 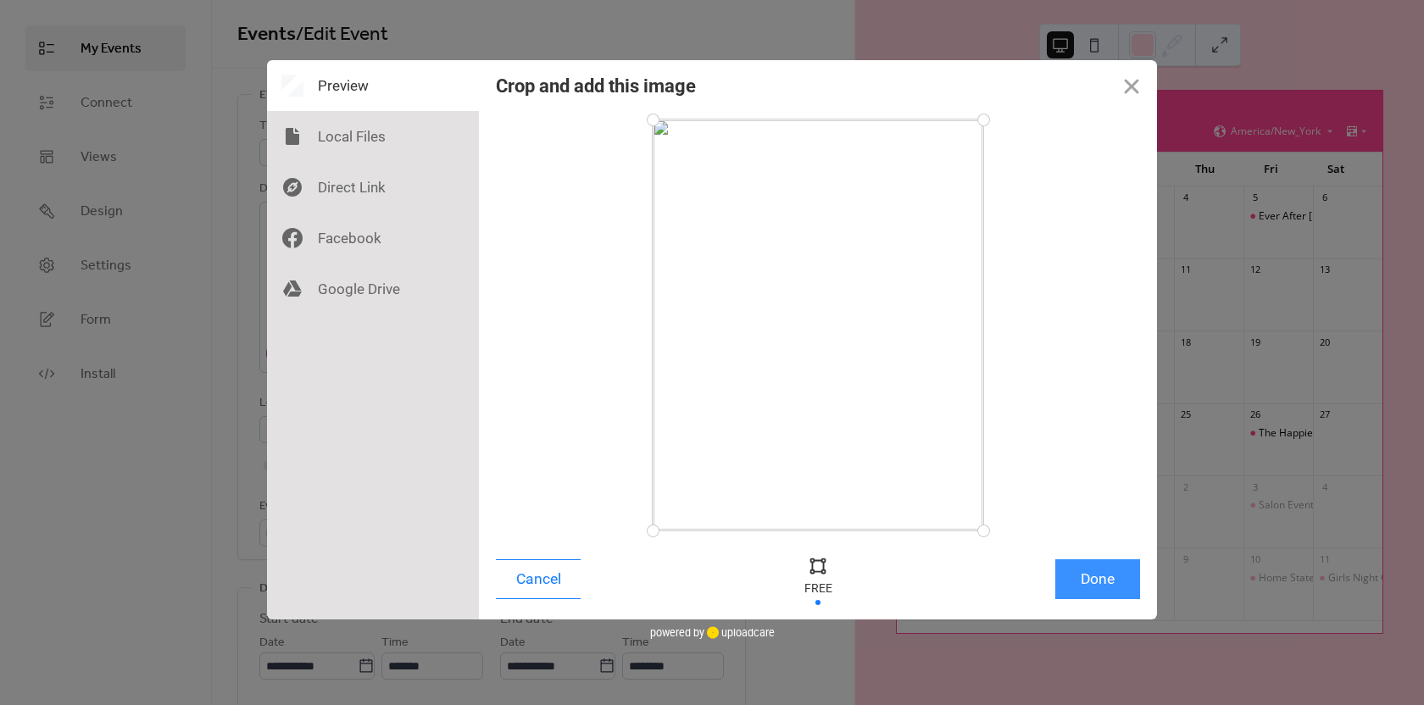 What do you see at coordinates (373, 289) in the screenshot?
I see `div: Google Drive` at bounding box center [373, 289].